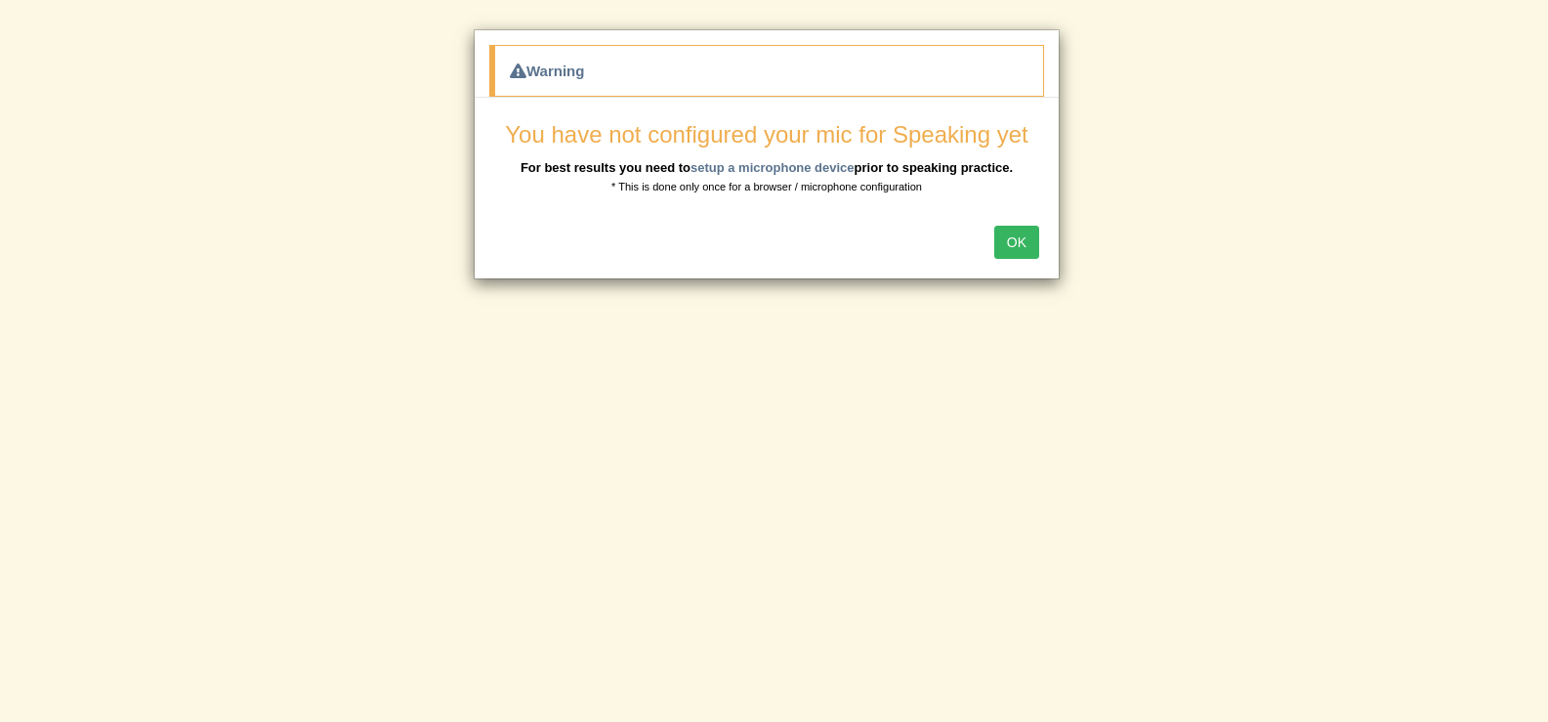  Describe the element at coordinates (772, 167) in the screenshot. I see `a: setup a microphone device` at that location.